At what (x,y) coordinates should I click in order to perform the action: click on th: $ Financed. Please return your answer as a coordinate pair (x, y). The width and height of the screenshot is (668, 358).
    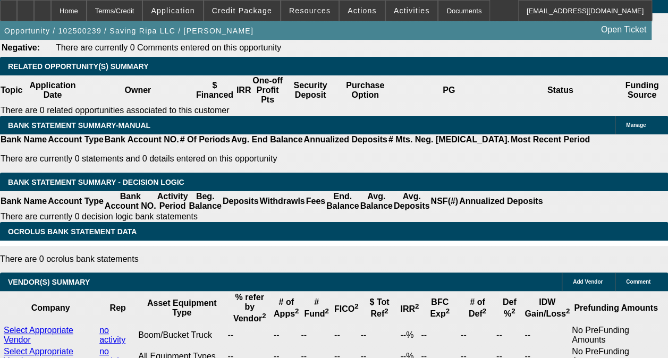
    Looking at the image, I should click on (215, 90).